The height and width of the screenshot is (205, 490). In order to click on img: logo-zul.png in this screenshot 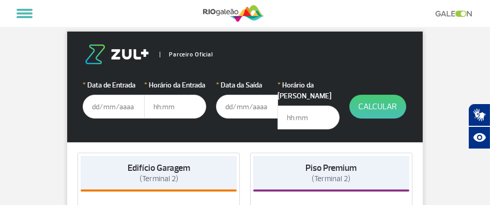, I will do `click(117, 54)`.